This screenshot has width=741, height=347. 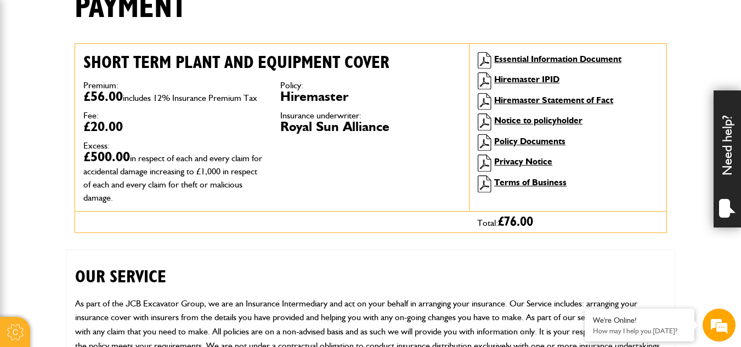 I want to click on dd: £56.00, so click(x=173, y=97).